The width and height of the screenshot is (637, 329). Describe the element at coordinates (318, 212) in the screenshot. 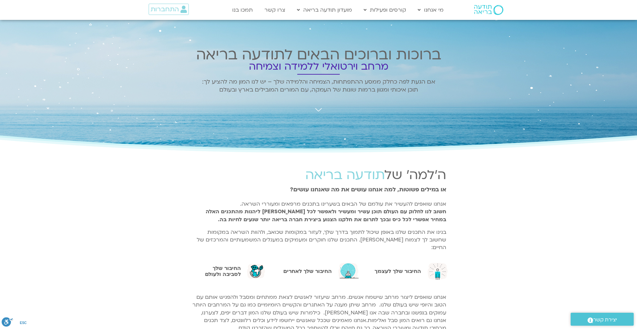

I see `p: אנחנו שואפים להעשיר את עולמם של הבאים בשערינו בתכנים מרפאים ומעוררי השראה.` at that location.